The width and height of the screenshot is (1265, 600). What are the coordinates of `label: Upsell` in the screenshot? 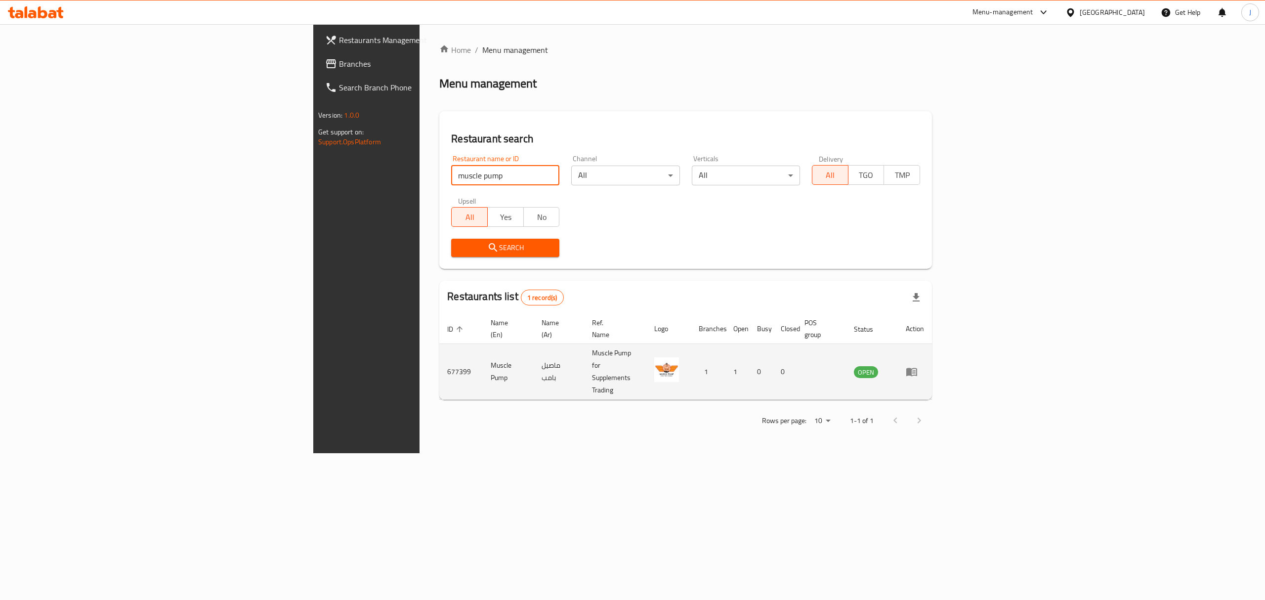 It's located at (467, 201).